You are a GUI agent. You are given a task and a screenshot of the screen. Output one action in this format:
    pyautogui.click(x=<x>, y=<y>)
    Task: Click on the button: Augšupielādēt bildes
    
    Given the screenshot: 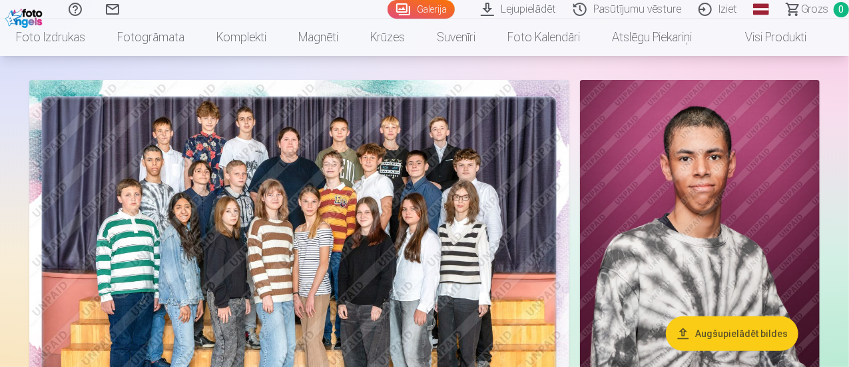 What is the action you would take?
    pyautogui.click(x=732, y=334)
    